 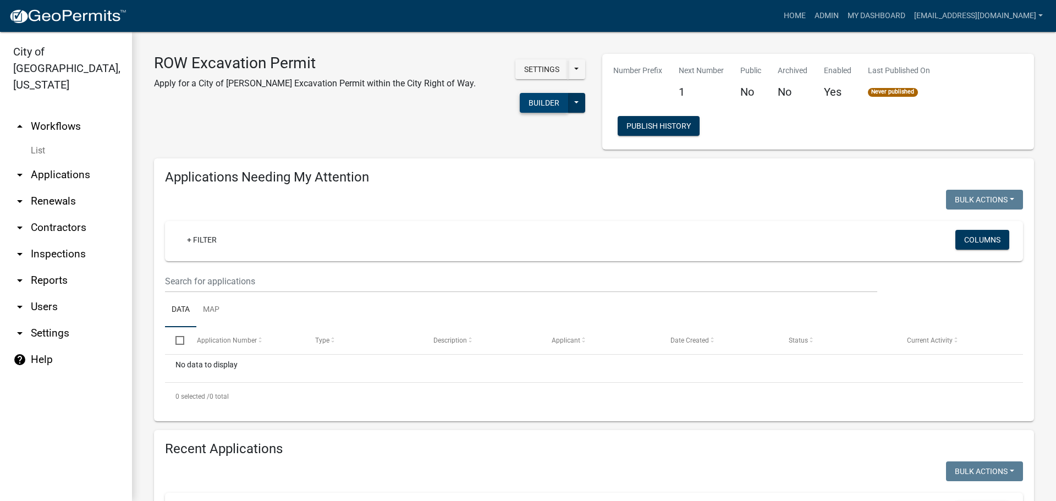 I want to click on div: No data to display, so click(x=594, y=368).